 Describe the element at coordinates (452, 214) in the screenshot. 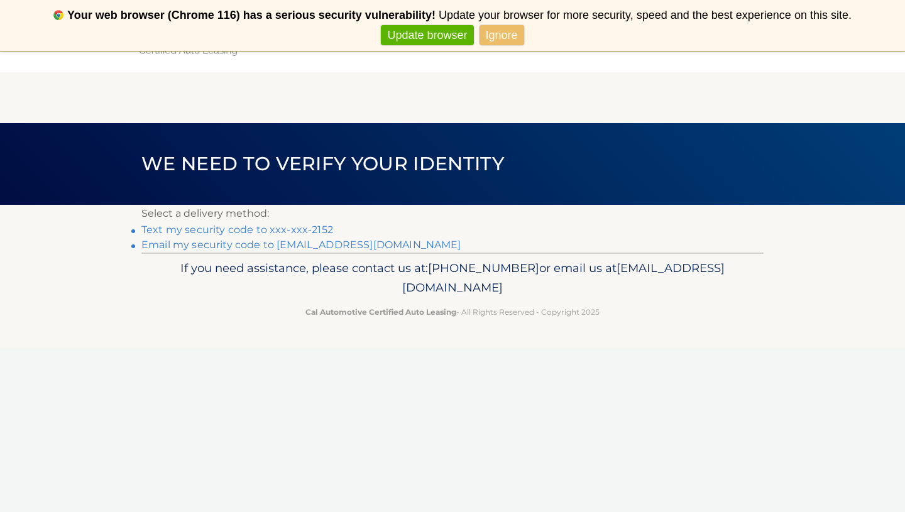

I see `p: Select a delivery method:` at that location.